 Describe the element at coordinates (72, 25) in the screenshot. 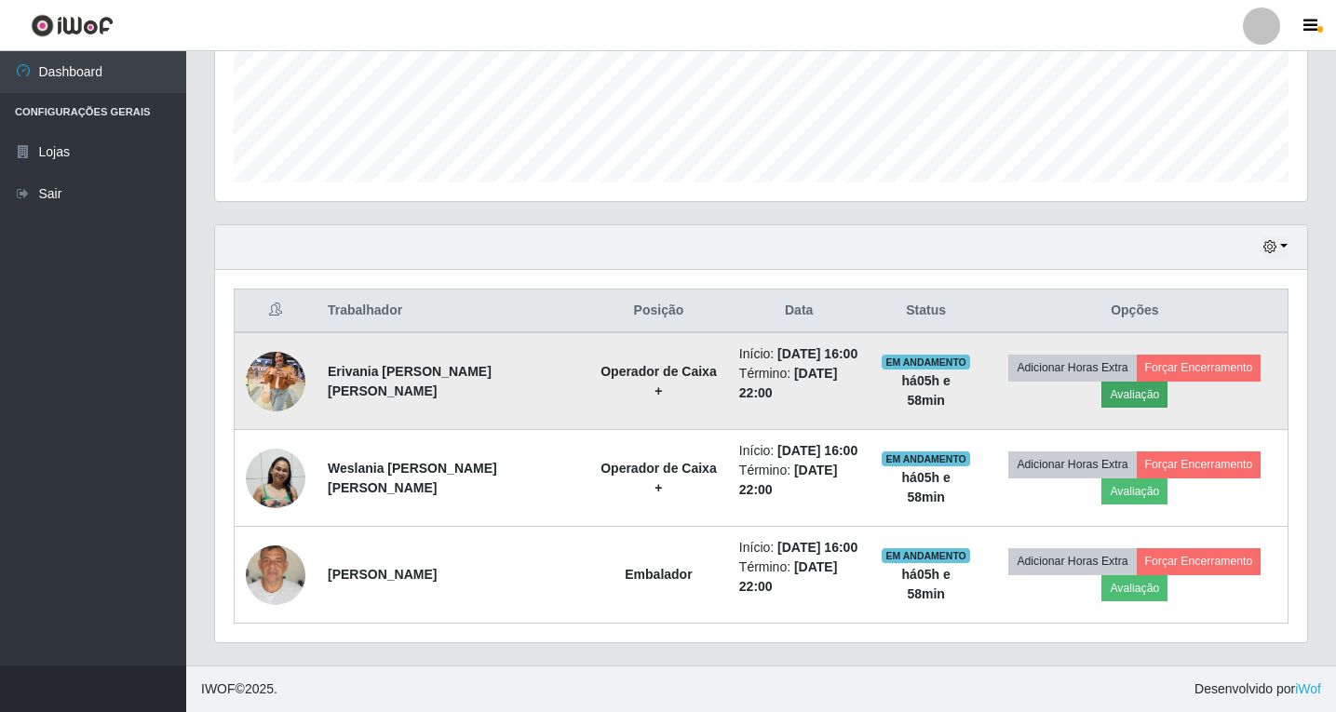

I see `img: CoreUI Logo` at that location.